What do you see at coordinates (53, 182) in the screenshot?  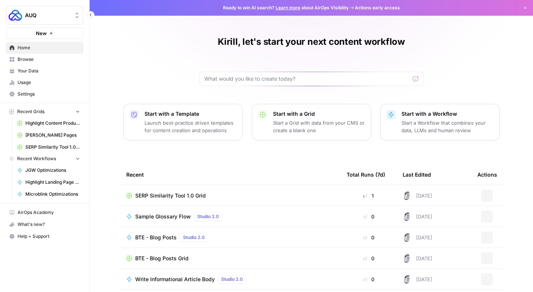 I see `span: Highlight Landing Page Content` at bounding box center [53, 182].